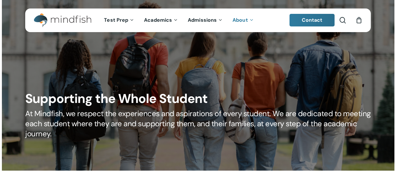 The width and height of the screenshot is (396, 187). Describe the element at coordinates (198, 124) in the screenshot. I see `h5: At Mindfish, we respect the experiences and aspirations of every student. We are dedicated to mee...` at that location.